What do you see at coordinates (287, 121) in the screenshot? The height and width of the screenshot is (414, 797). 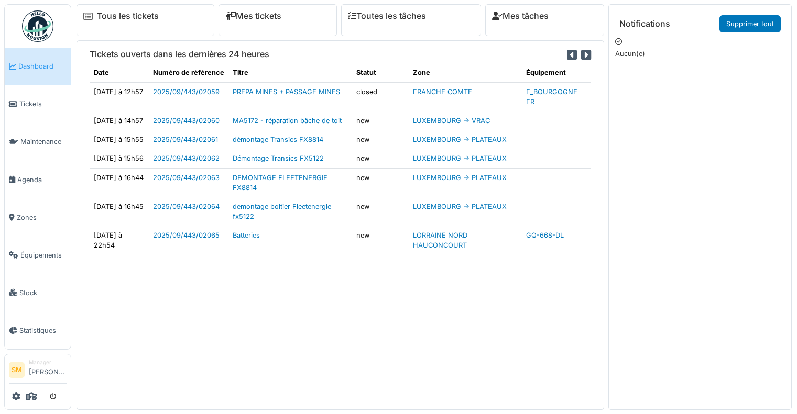 I see `a: MA5172 - réparation bâche de toit` at bounding box center [287, 121].